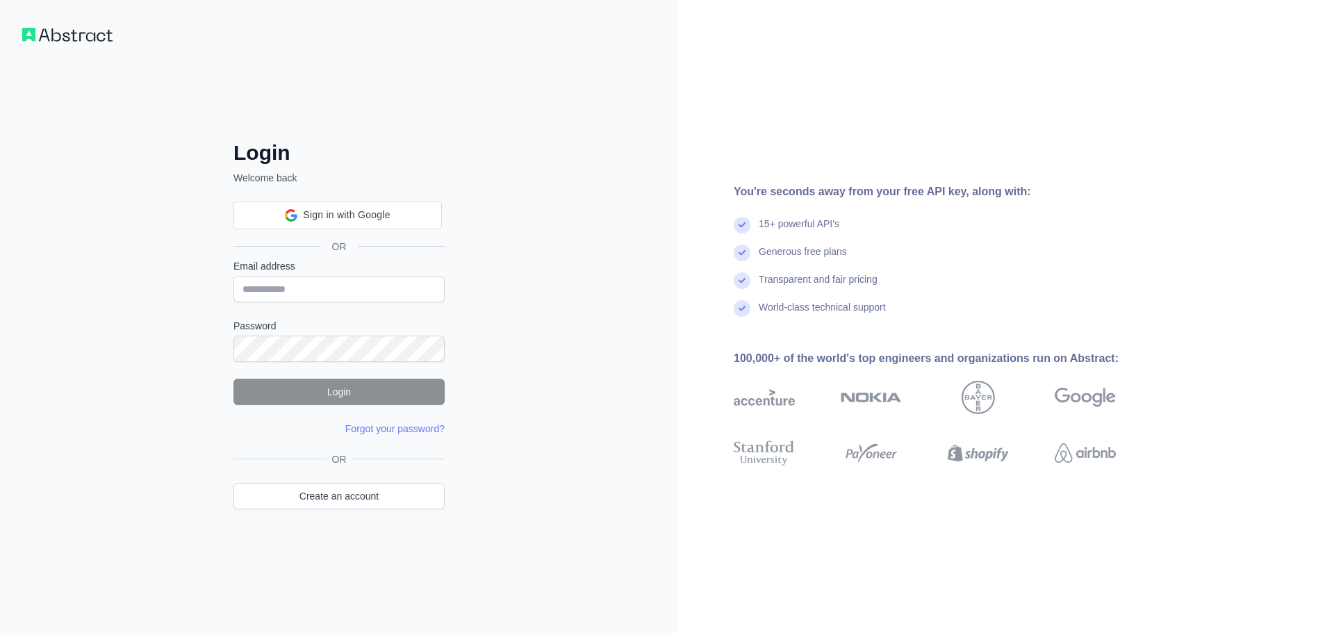  I want to click on img: accenture, so click(764, 397).